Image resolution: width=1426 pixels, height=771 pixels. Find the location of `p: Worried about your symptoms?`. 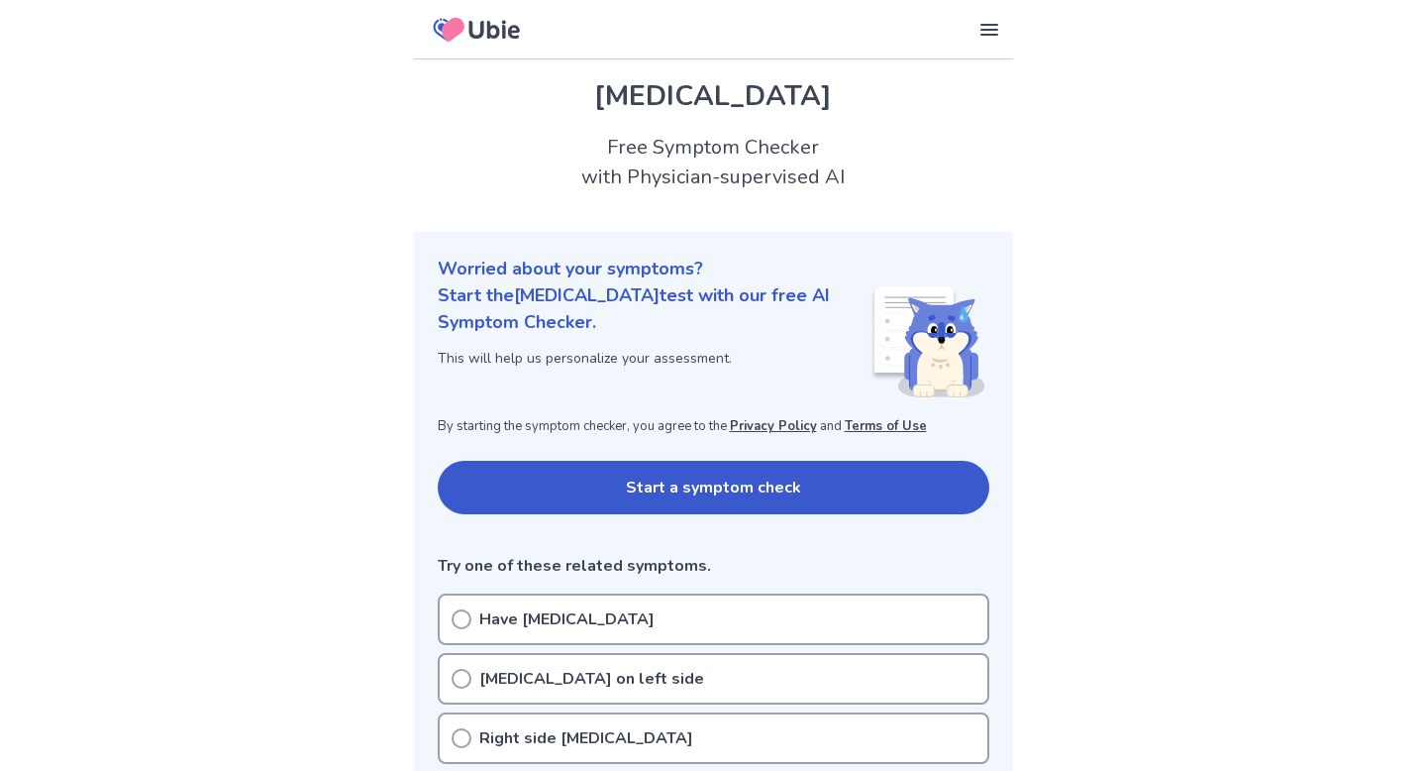

p: Worried about your symptoms? is located at coordinates (713, 268).